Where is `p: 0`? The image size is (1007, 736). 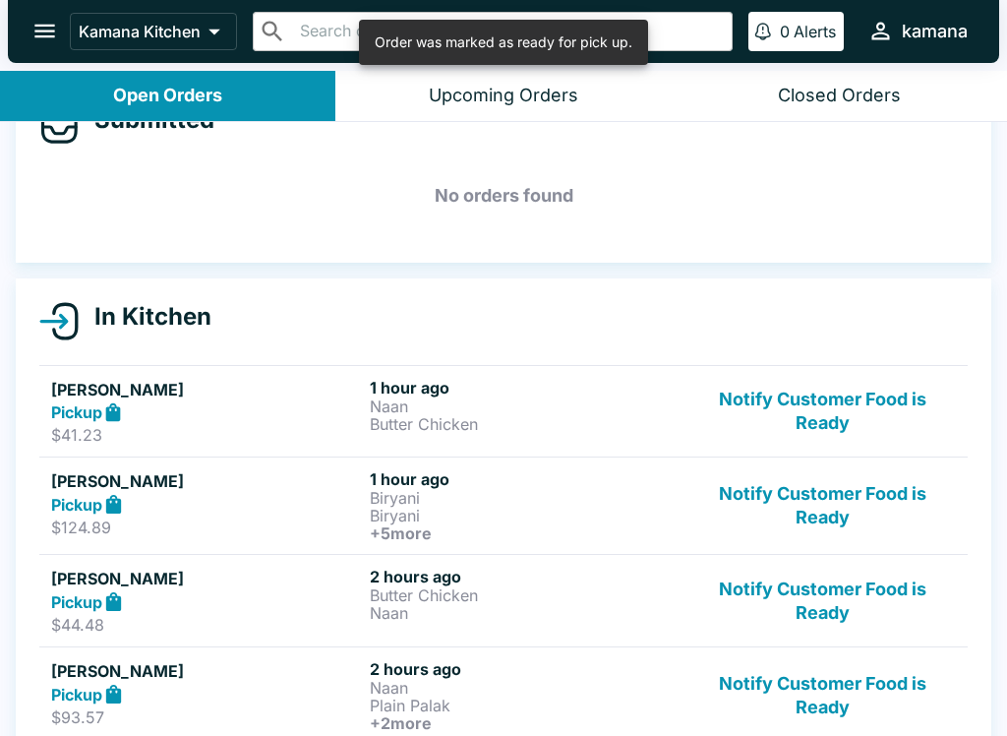
p: 0 is located at coordinates (785, 31).